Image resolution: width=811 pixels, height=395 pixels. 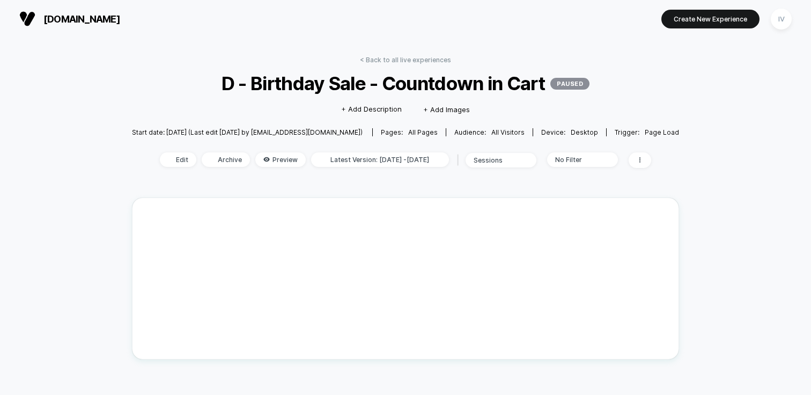 What do you see at coordinates (570, 84) in the screenshot?
I see `p: PAUSED` at bounding box center [570, 84].